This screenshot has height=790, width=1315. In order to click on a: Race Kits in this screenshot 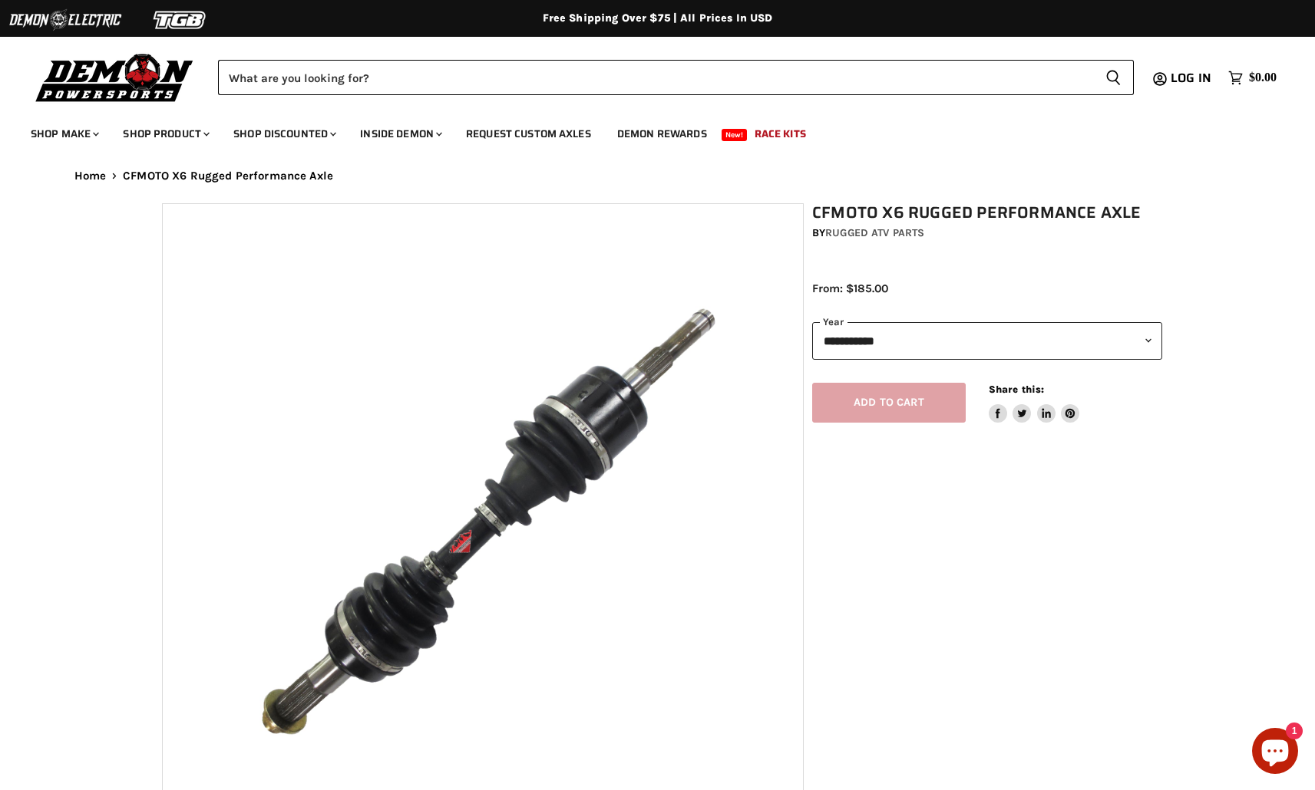, I will do `click(780, 134)`.